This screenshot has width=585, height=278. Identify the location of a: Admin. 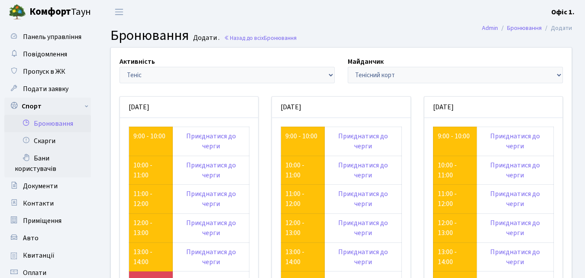
(490, 28).